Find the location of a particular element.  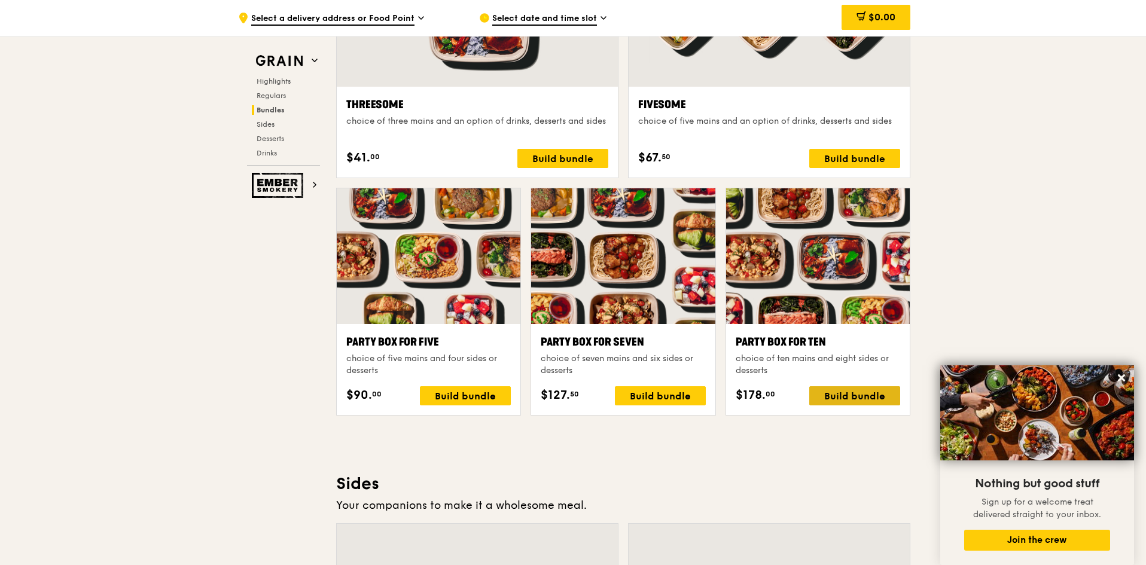

img: DSC07876-Edit02-Large.jpeg is located at coordinates (1037, 413).